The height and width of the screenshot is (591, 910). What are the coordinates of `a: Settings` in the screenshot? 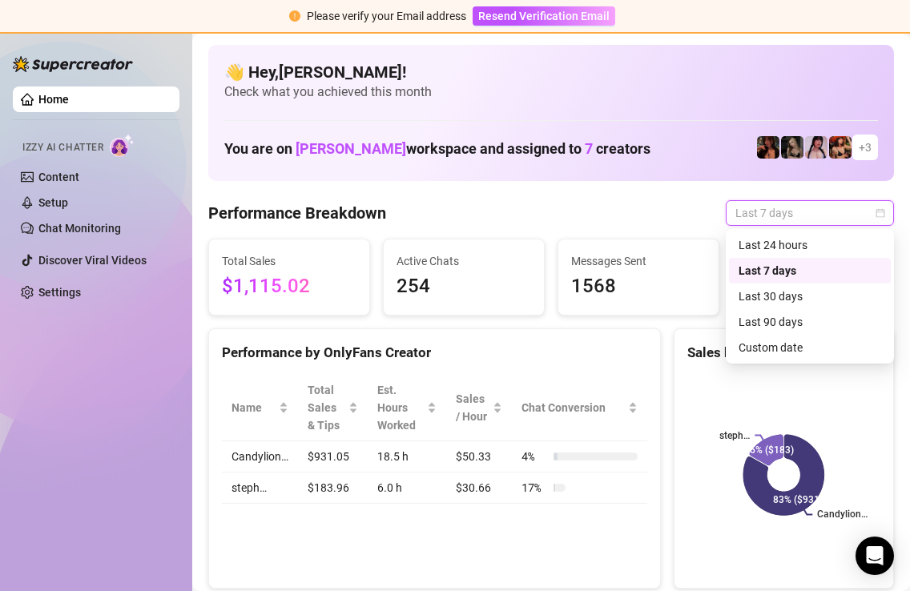 It's located at (59, 292).